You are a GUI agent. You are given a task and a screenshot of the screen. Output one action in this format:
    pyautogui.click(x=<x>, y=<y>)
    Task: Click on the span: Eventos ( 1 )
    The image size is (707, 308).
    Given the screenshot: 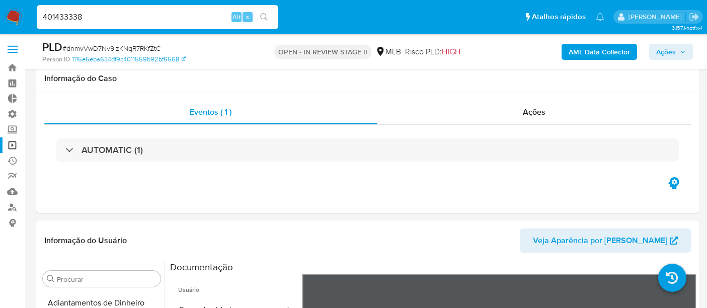 What is the action you would take?
    pyautogui.click(x=210, y=112)
    